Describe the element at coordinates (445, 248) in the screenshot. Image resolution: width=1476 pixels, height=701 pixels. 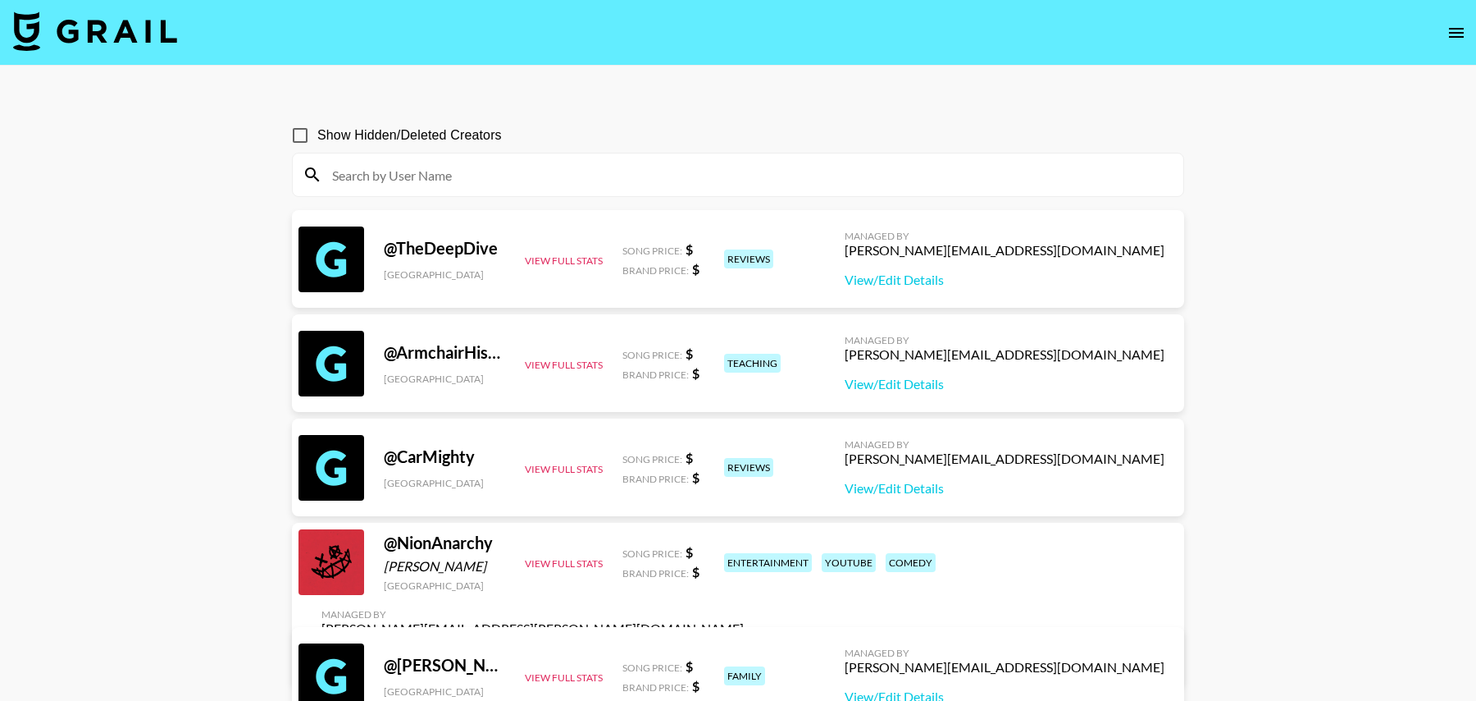
I see `div: @ TheDeepDive` at that location.